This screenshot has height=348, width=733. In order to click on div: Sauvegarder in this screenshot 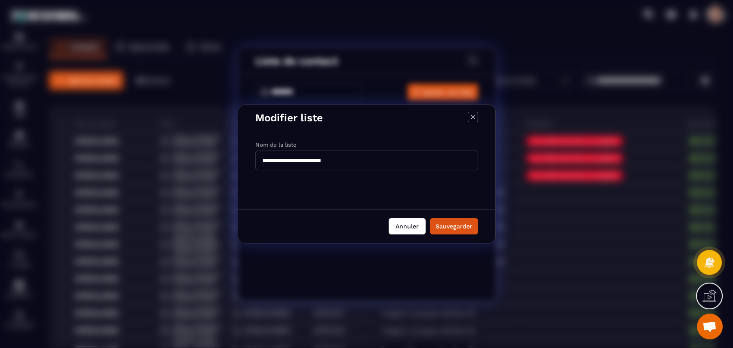, I will do `click(454, 226)`.